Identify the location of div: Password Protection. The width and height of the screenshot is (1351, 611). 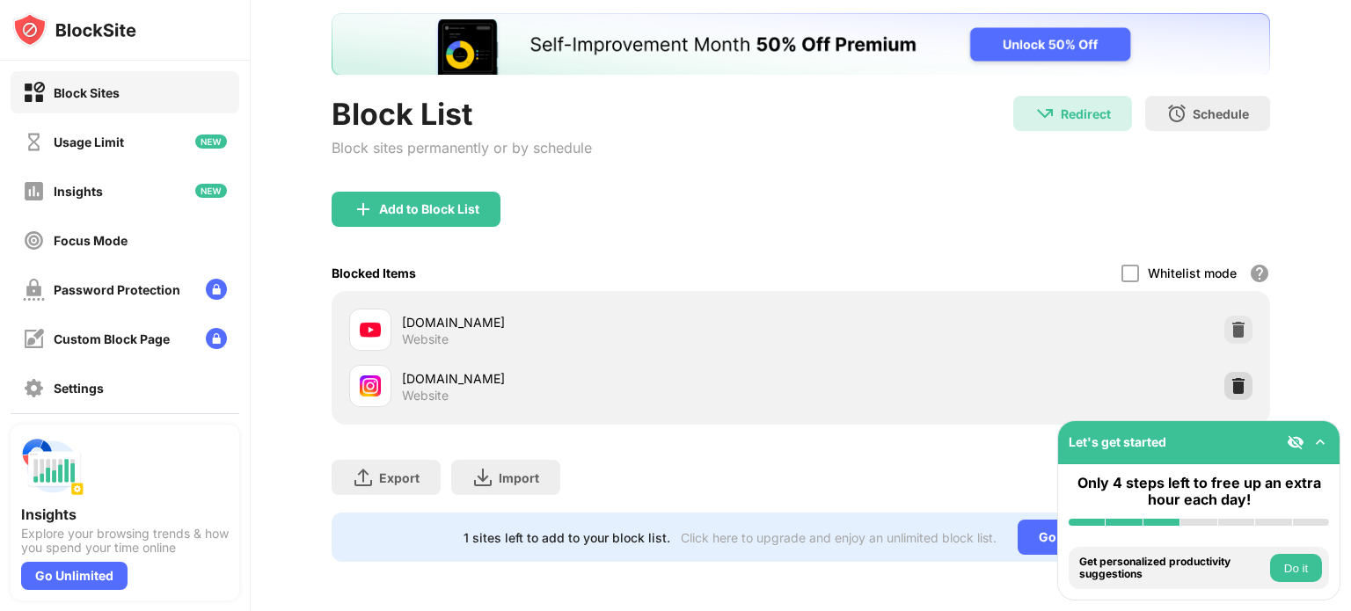
(117, 289).